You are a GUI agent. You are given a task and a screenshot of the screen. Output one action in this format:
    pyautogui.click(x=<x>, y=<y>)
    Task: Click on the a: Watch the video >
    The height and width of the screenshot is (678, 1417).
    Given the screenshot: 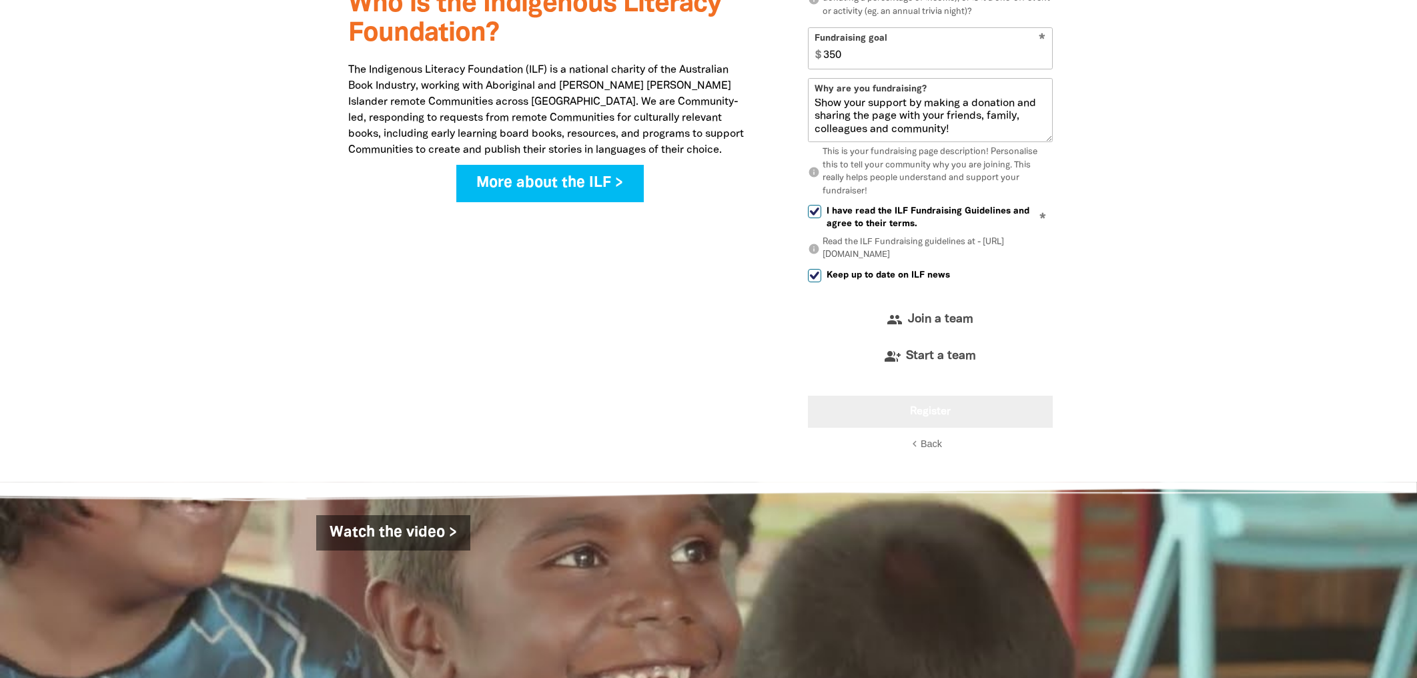 What is the action you would take?
    pyautogui.click(x=393, y=533)
    